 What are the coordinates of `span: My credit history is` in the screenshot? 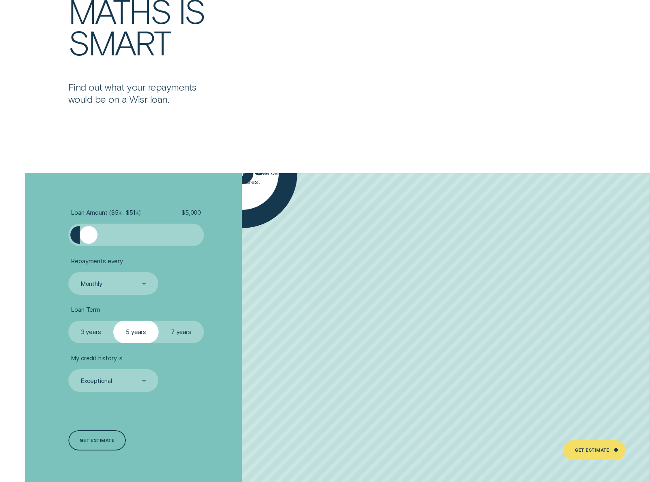 It's located at (97, 358).